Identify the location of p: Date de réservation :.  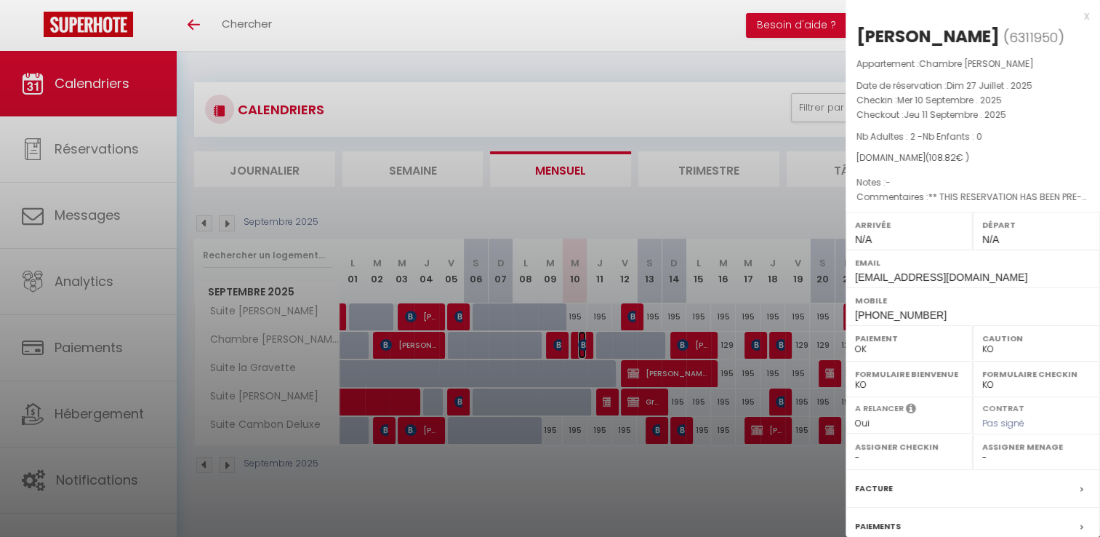
(973, 86).